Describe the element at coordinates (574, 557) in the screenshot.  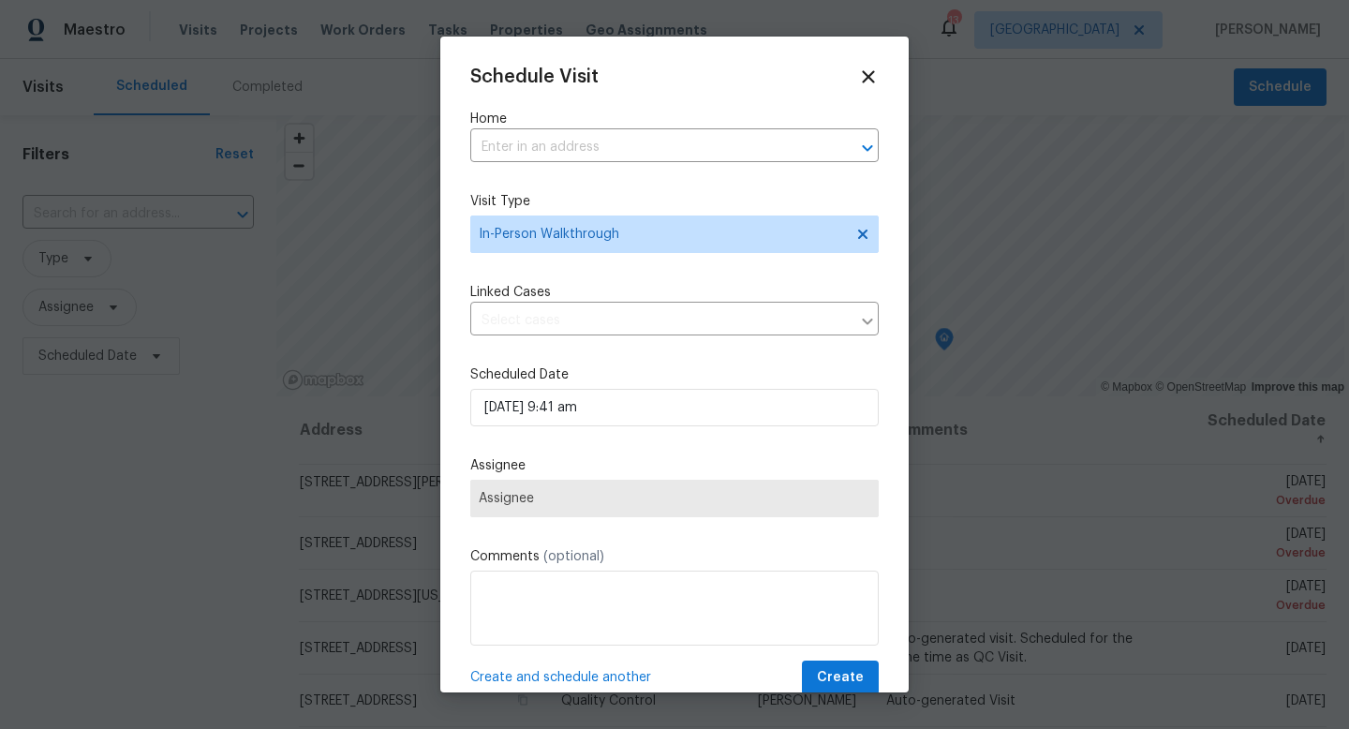
I see `span: (optional)` at that location.